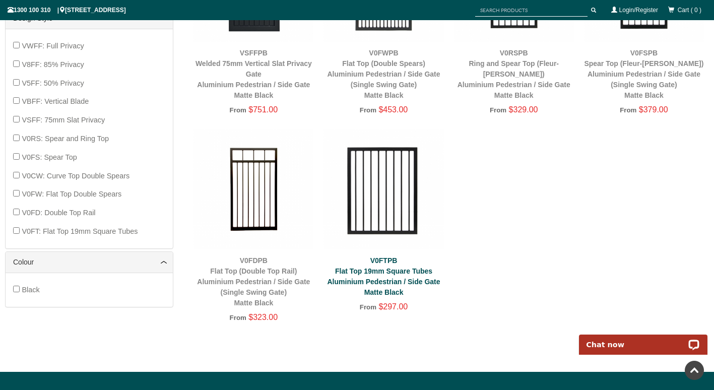  I want to click on a: Colour, so click(89, 262).